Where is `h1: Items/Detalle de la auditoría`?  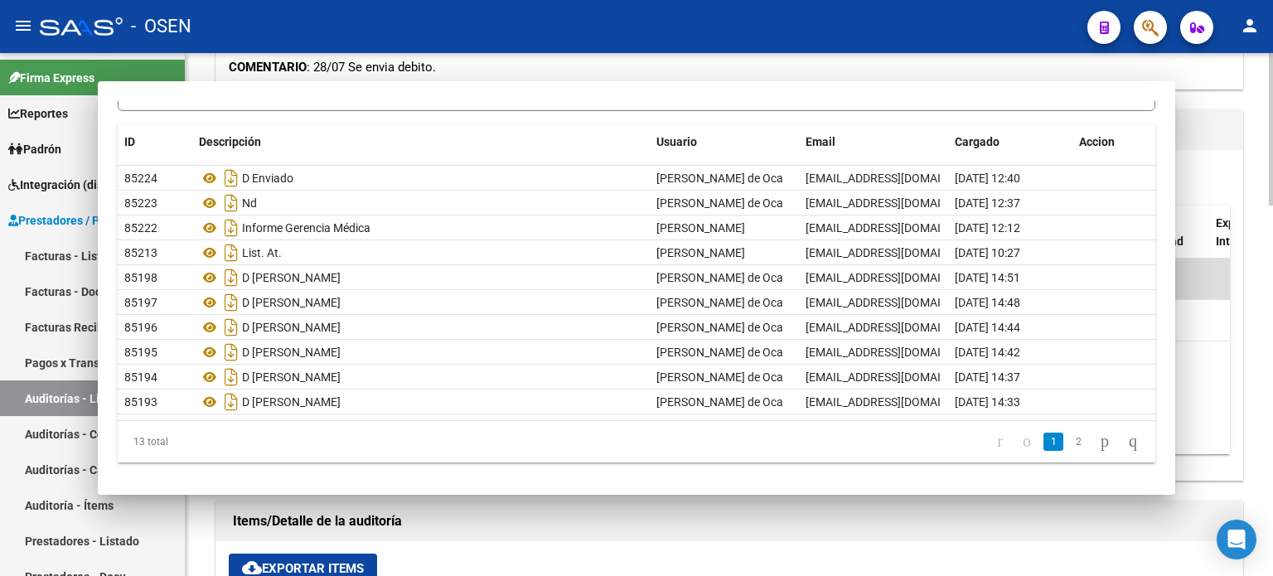
h1: Items/Detalle de la auditoría is located at coordinates (729, 521).